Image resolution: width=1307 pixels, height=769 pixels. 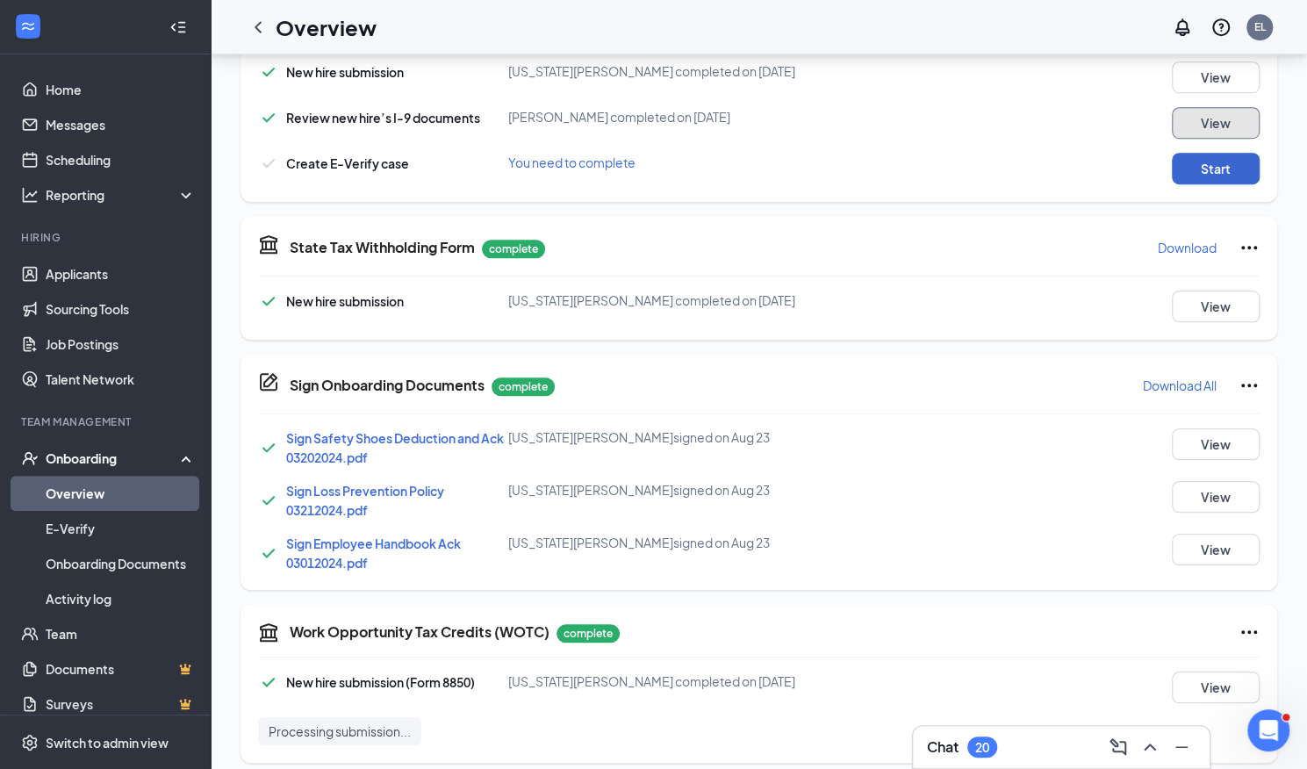 I want to click on p: Download, so click(x=1186, y=247).